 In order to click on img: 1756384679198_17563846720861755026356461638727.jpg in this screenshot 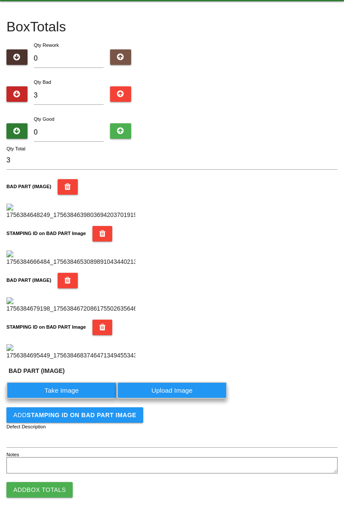, I will do `click(71, 305)`.